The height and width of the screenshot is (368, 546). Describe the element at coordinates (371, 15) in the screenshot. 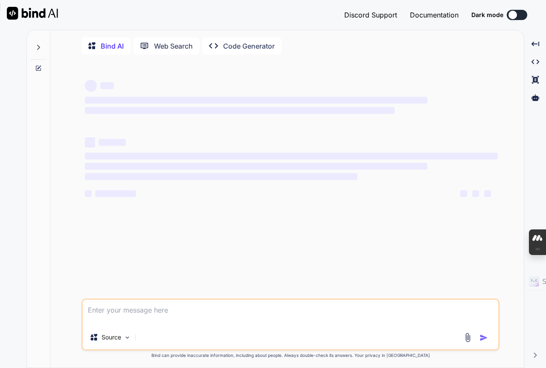

I see `button: Discord Support` at that location.